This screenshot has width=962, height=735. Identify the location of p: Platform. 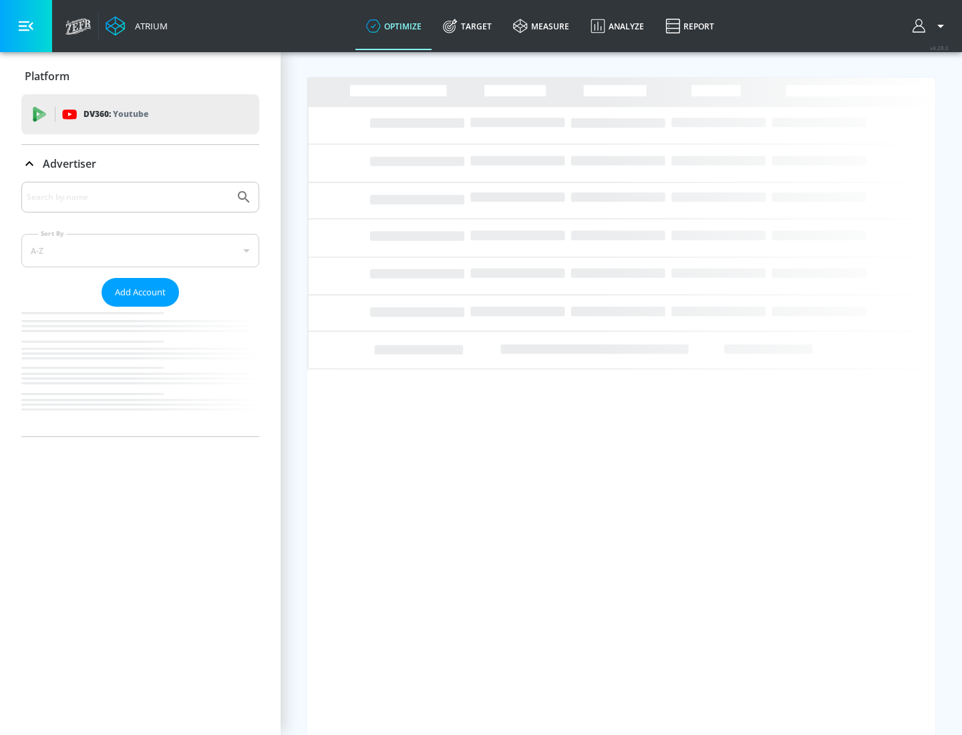
(47, 76).